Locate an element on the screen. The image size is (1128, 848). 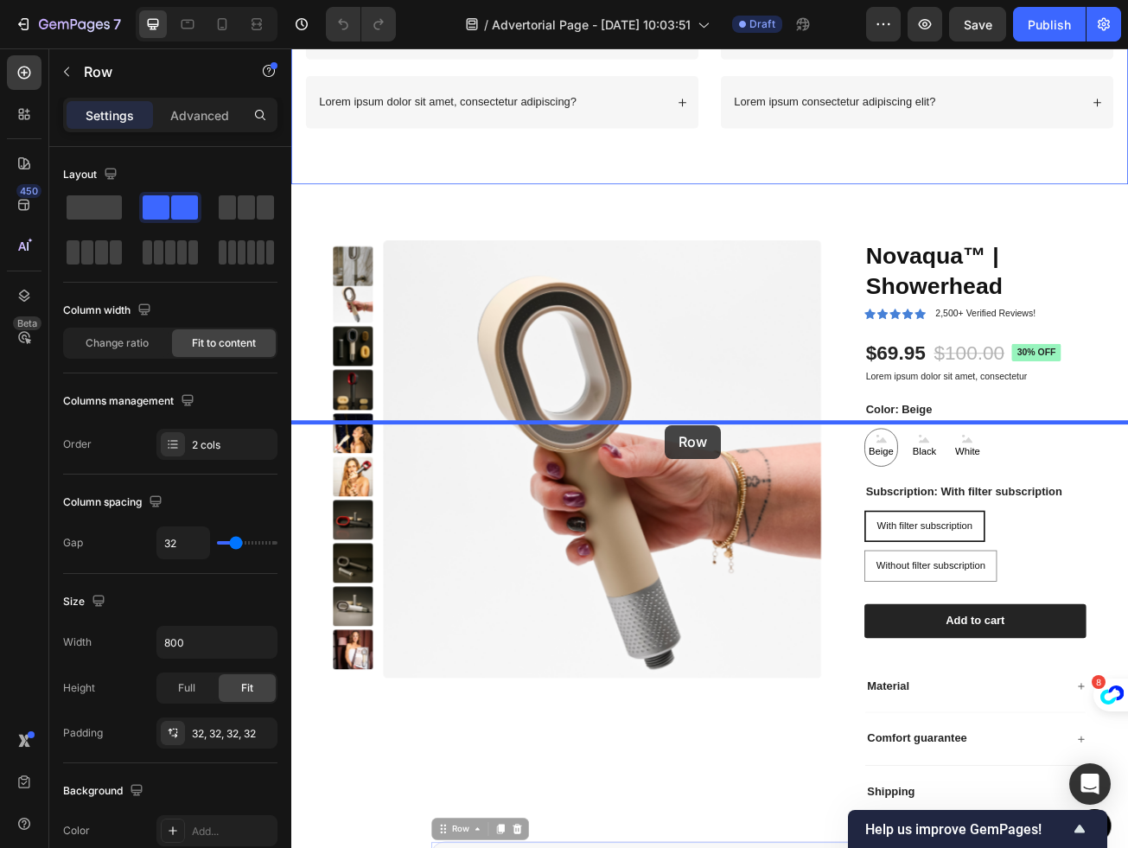
div: Undo/Redo is located at coordinates (360, 24).